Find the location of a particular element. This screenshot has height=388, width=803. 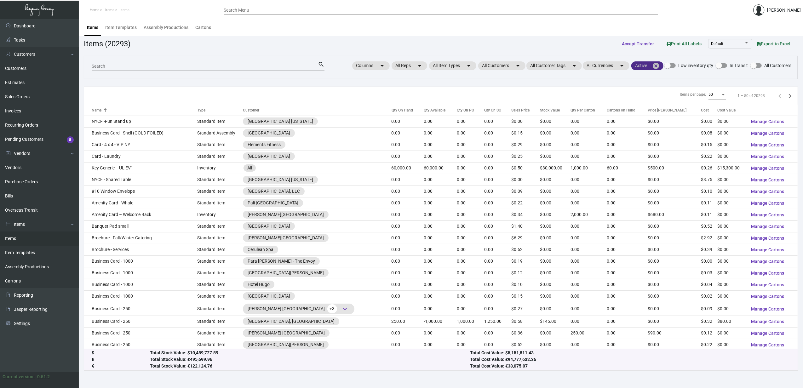

div: Qty Per Carton is located at coordinates (583, 110).